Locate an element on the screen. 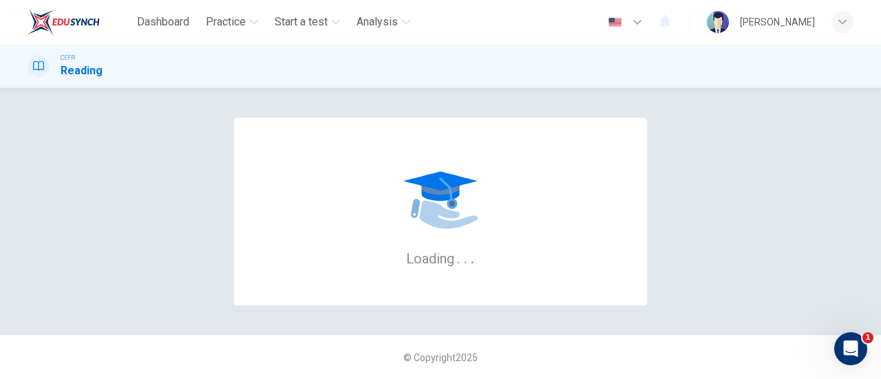 This screenshot has width=881, height=379. h6: Loading is located at coordinates (440, 258).